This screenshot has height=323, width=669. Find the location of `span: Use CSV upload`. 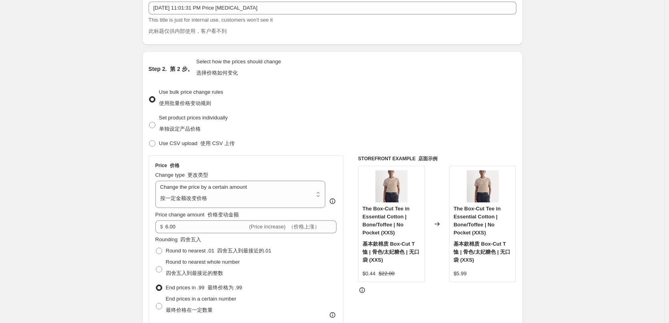

span: Use CSV upload is located at coordinates (197, 143).